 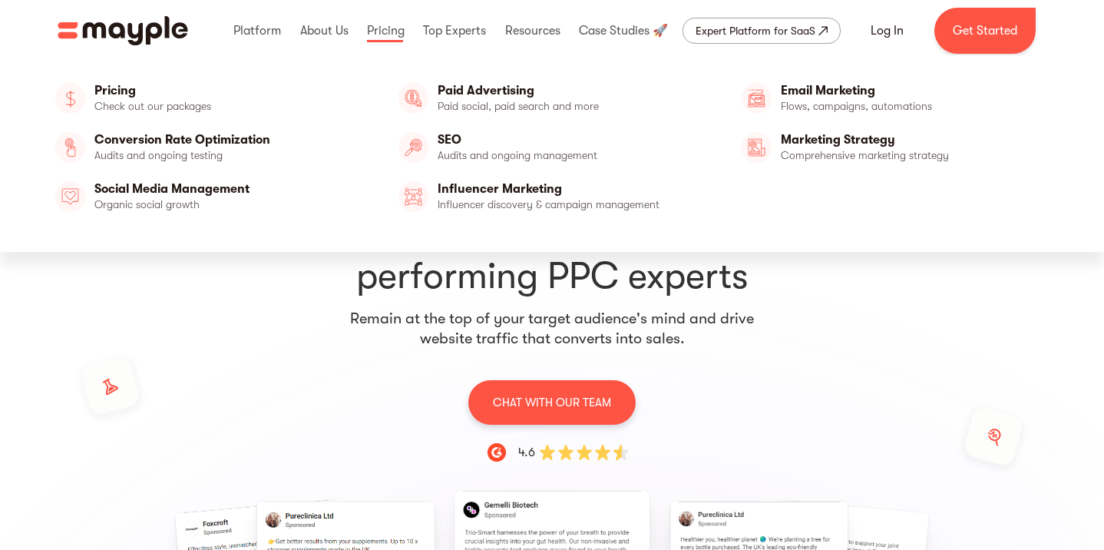 I want to click on div: Pricing, so click(x=385, y=31).